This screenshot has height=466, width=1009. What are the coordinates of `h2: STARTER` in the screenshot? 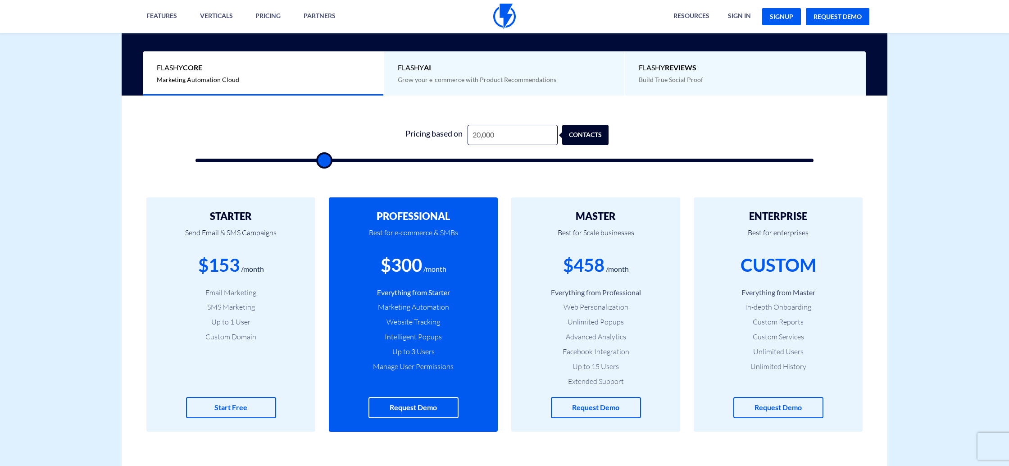 It's located at (231, 216).